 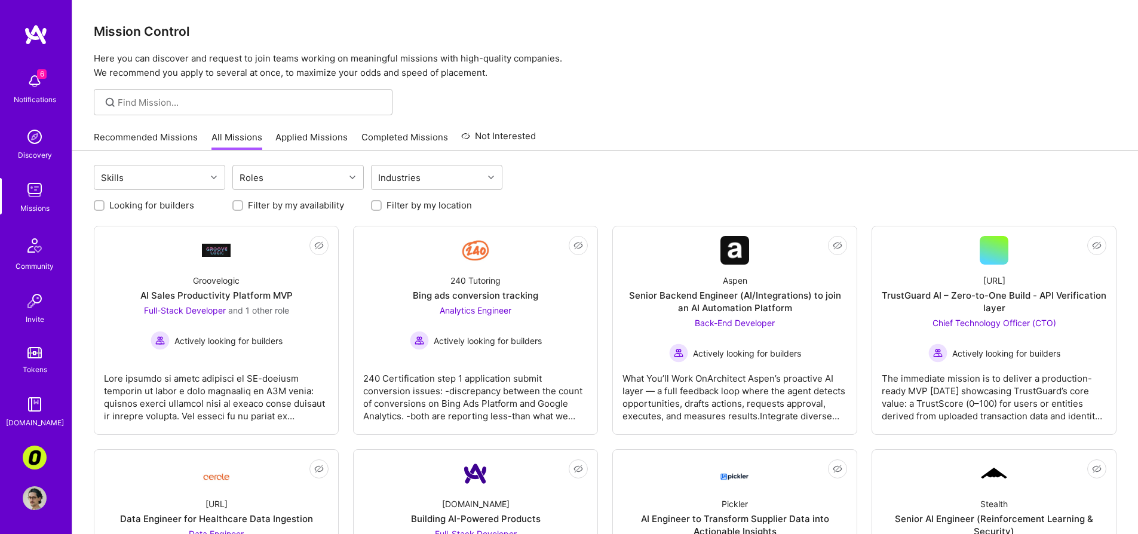 What do you see at coordinates (36, 35) in the screenshot?
I see `img: logo` at bounding box center [36, 35].